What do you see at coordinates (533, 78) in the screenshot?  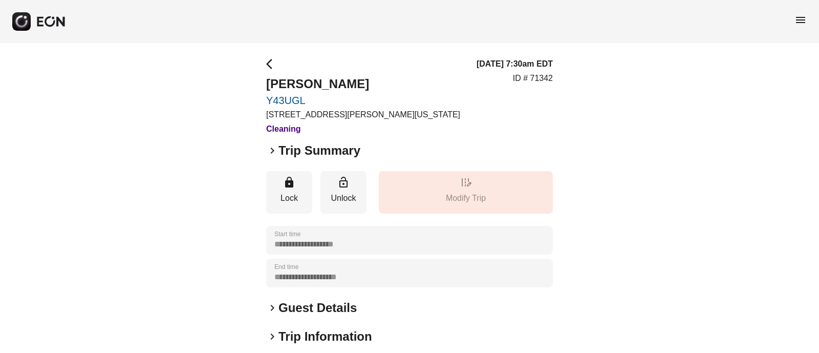 I see `p: ID # 71342` at bounding box center [533, 78].